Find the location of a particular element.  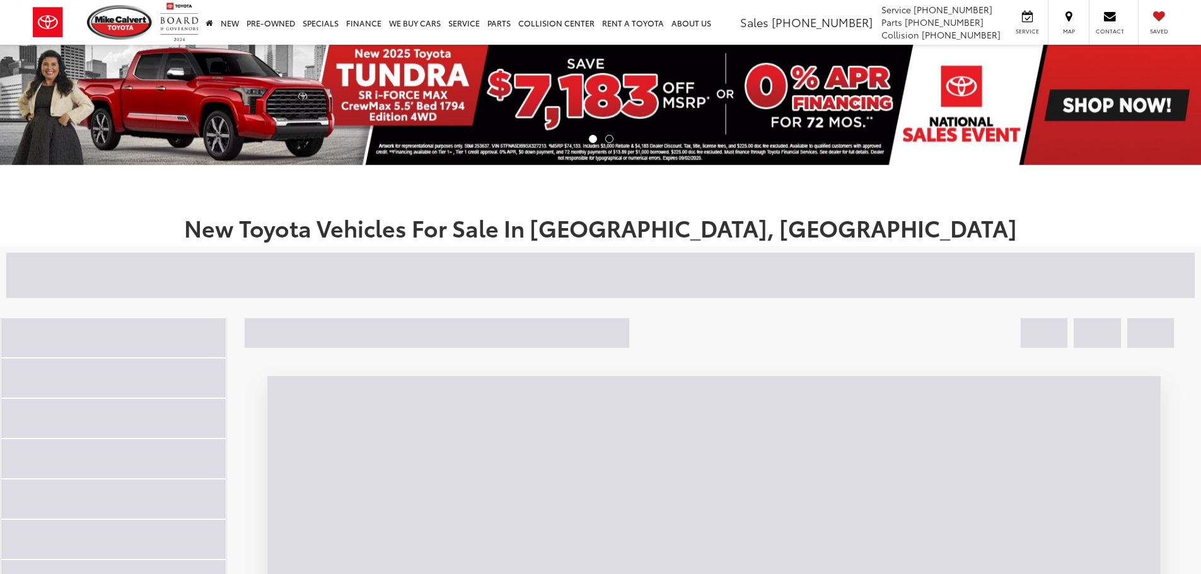

img: Mike Calvert Toyota is located at coordinates (120, 22).